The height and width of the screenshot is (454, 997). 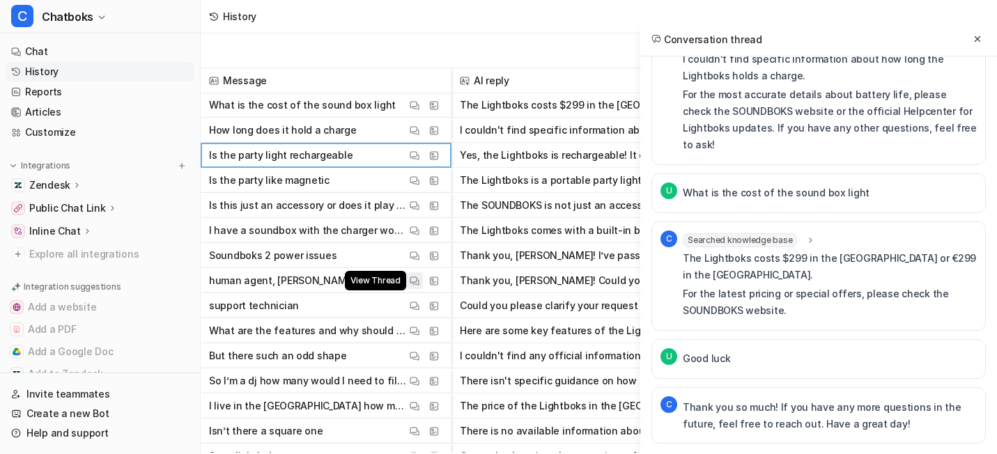 What do you see at coordinates (595, 381) in the screenshot?
I see `button: There isn't specific guidance on how many Lightboks units you would need to fill a wedding event....` at bounding box center [595, 381].